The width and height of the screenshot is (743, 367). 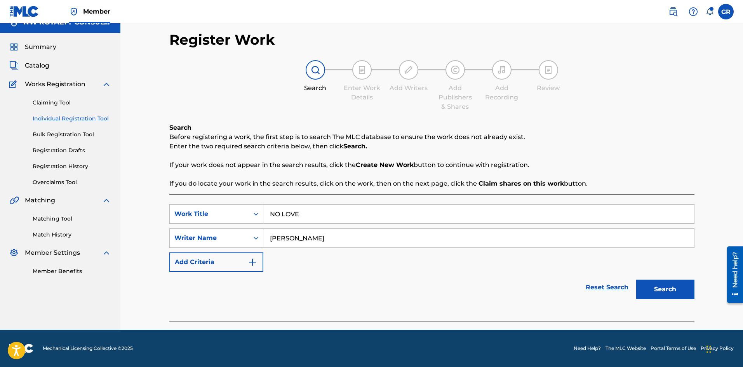 What do you see at coordinates (14, 84) in the screenshot?
I see `img: Works Registration` at bounding box center [14, 84].